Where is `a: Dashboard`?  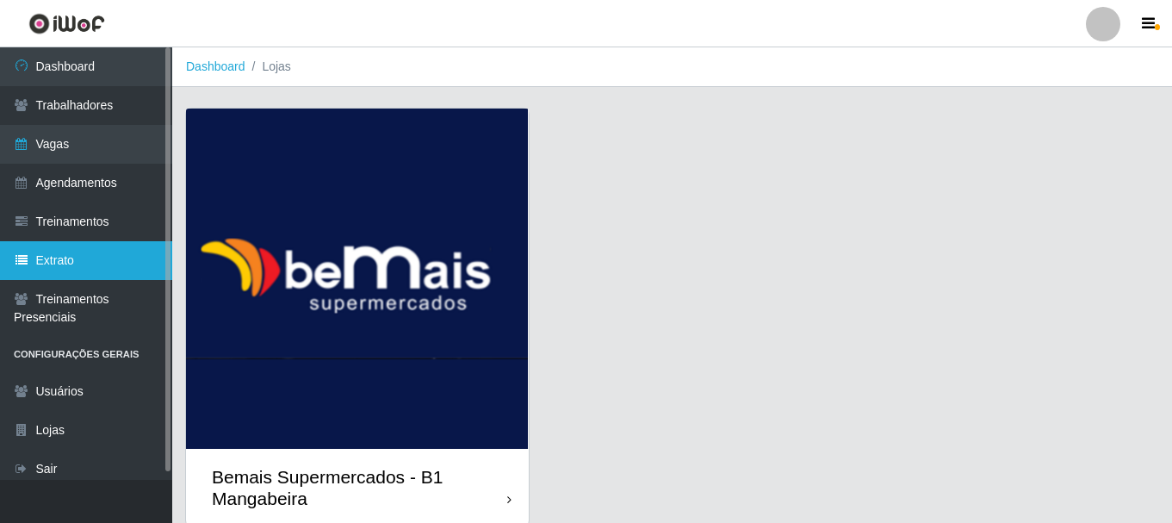
a: Dashboard is located at coordinates (215, 66).